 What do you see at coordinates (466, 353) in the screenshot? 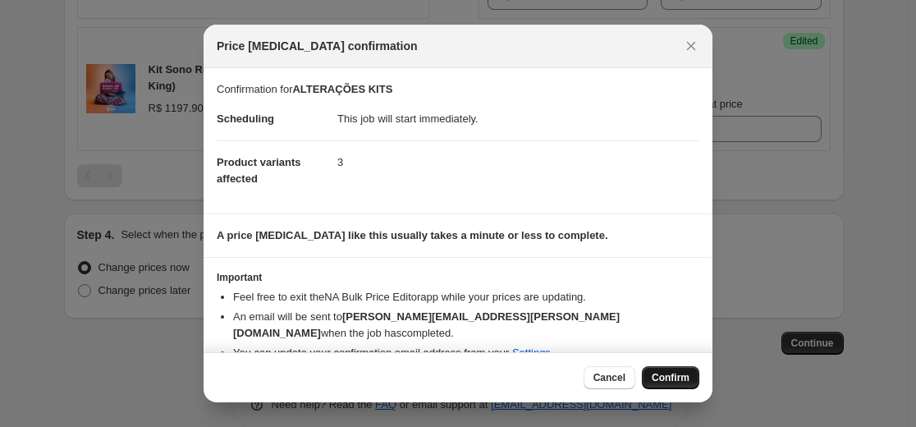
I see `li: You can update your confirmation email address from your .` at bounding box center [466, 353].